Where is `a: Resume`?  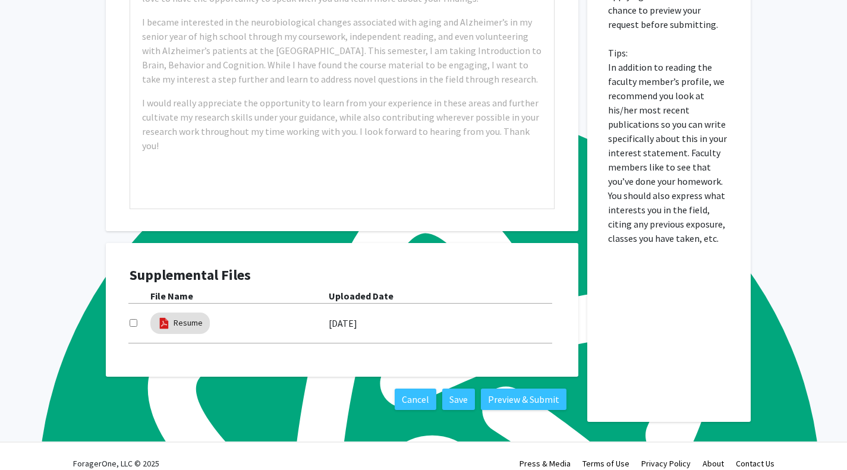 a: Resume is located at coordinates (188, 323).